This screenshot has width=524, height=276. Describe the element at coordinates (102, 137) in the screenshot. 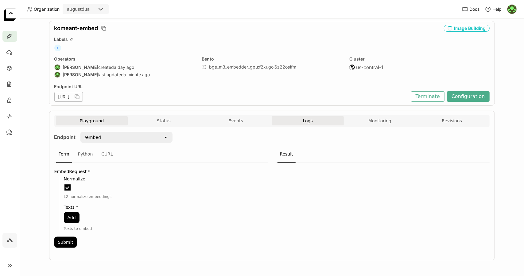

I see `input: Selected /embed.` at that location.